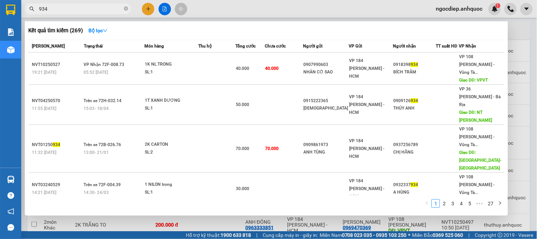 The width and height of the screenshot is (537, 239). What do you see at coordinates (326, 152) in the screenshot?
I see `div: ANH TÙNG` at bounding box center [326, 152].